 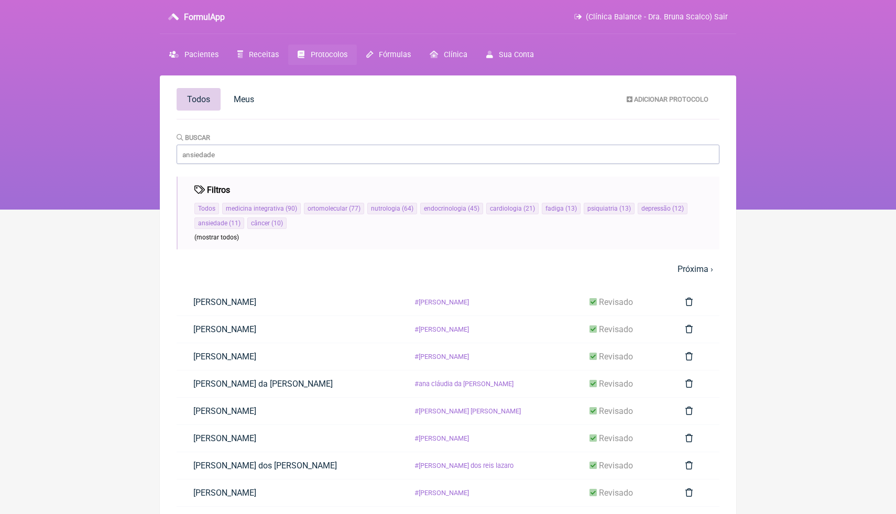 I want to click on span: ( 12 ), so click(x=677, y=209).